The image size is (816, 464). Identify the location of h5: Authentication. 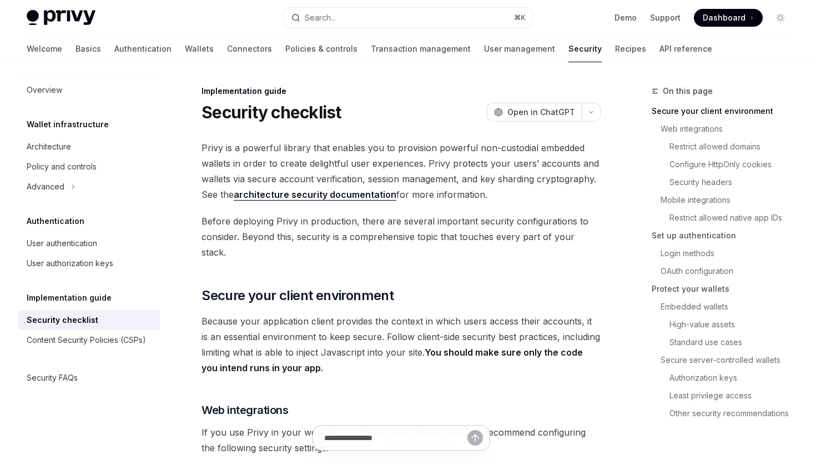
(56, 221).